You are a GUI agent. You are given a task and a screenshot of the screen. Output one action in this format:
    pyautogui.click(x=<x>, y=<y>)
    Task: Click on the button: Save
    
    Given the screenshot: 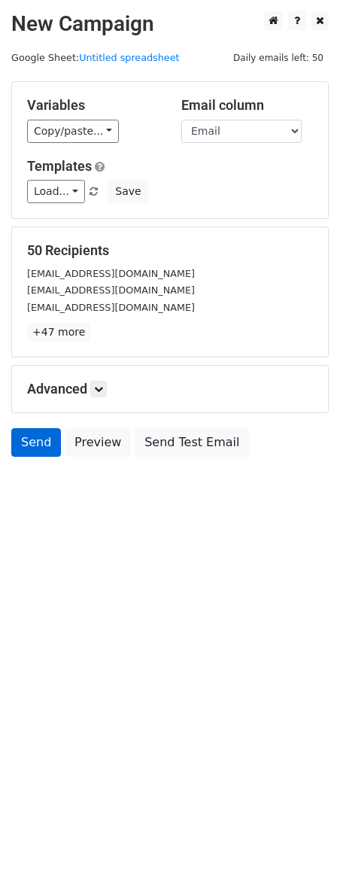 What is the action you would take?
    pyautogui.click(x=128, y=191)
    